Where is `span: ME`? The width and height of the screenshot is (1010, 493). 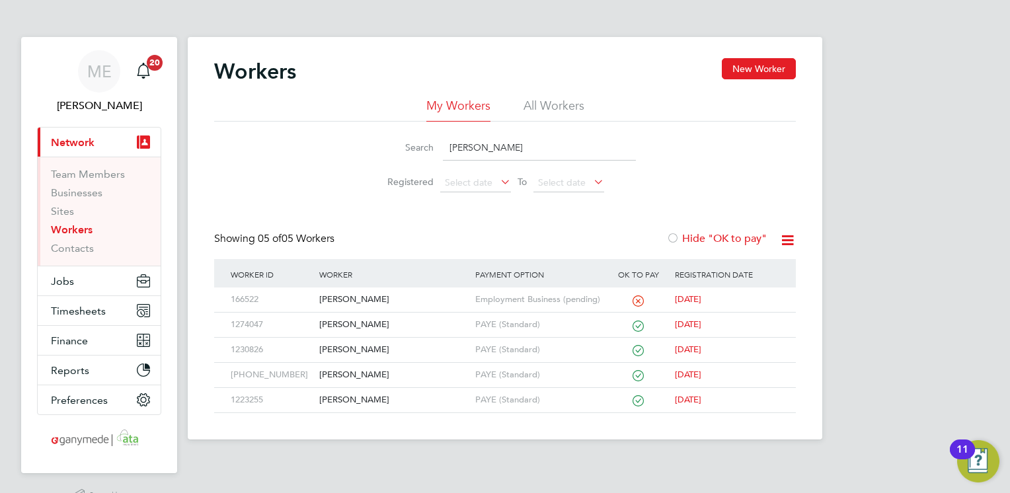
span: ME is located at coordinates (99, 71).